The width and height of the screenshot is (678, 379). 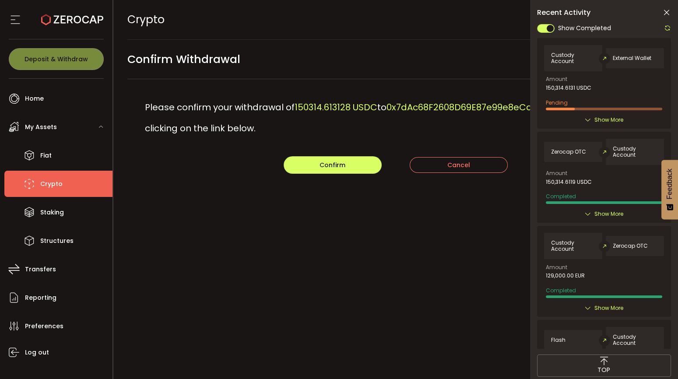 I want to click on span: Log out, so click(x=37, y=352).